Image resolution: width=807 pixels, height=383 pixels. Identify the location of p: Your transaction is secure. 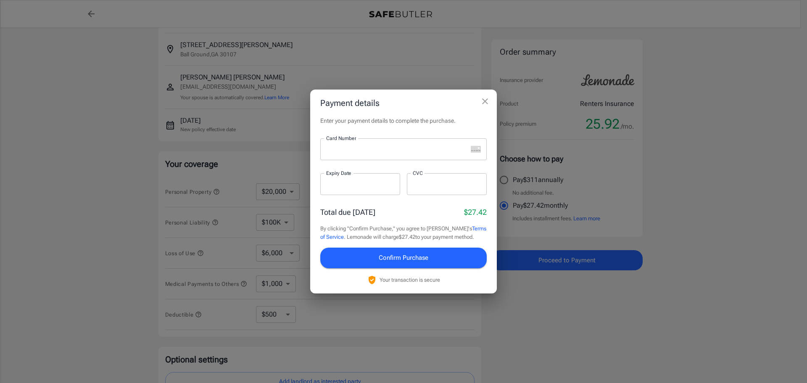
(410, 280).